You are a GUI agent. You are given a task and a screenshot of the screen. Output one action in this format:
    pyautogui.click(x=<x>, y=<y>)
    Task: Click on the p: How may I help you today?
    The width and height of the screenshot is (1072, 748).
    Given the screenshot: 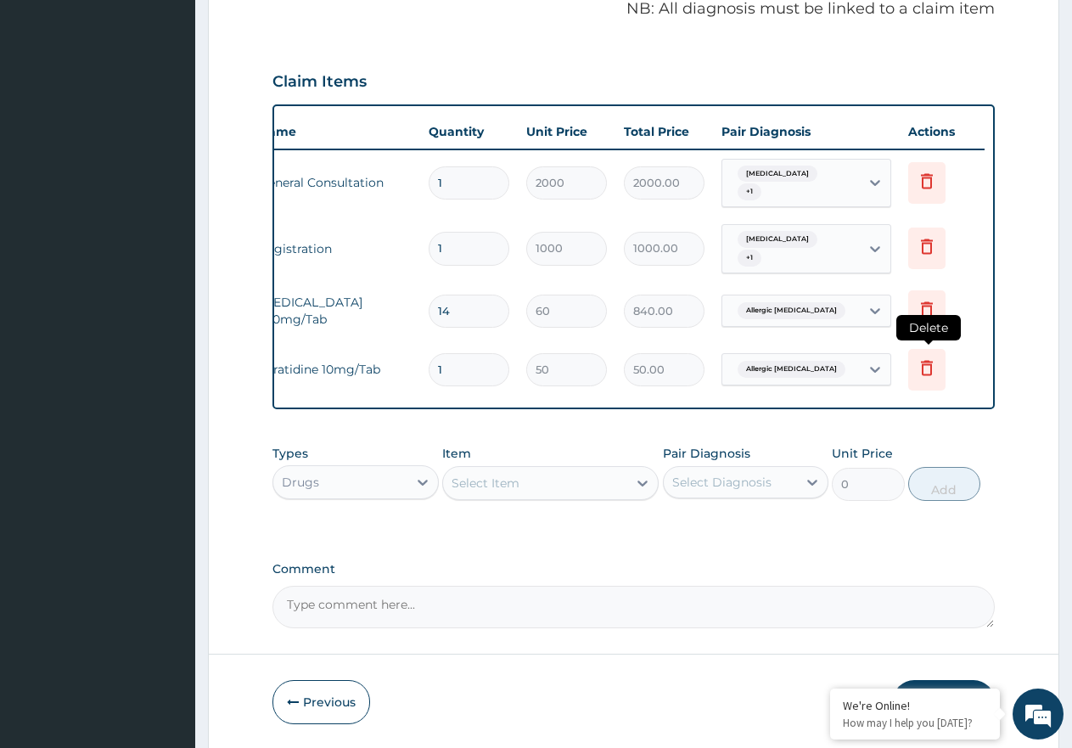 What is the action you would take?
    pyautogui.click(x=915, y=723)
    